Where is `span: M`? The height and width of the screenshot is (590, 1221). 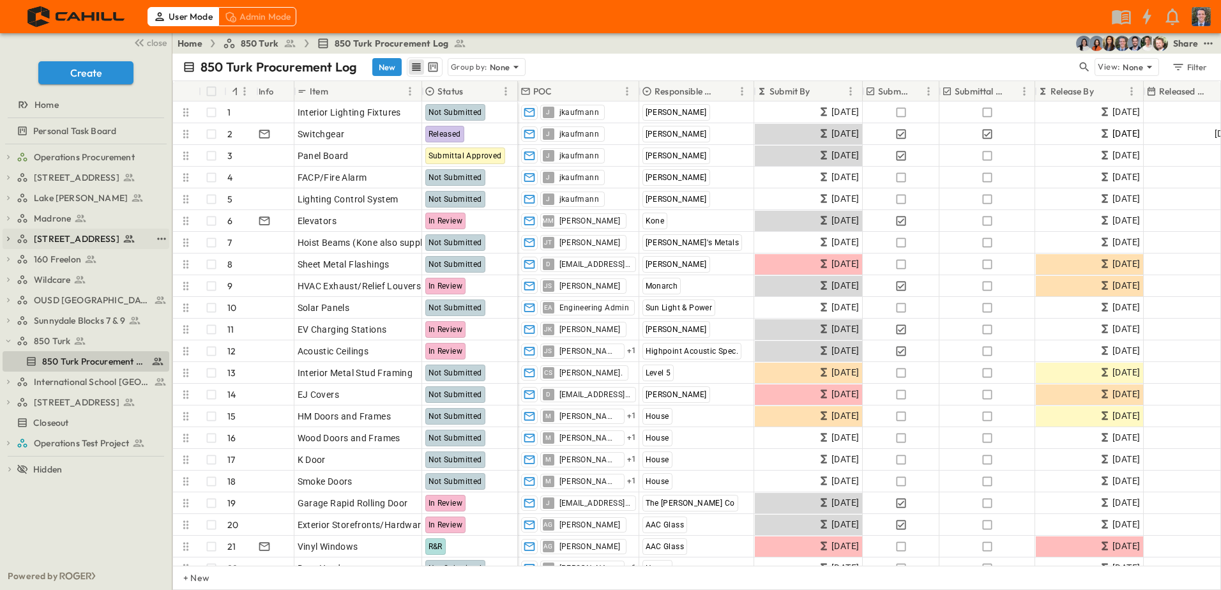 span: M is located at coordinates (548, 459).